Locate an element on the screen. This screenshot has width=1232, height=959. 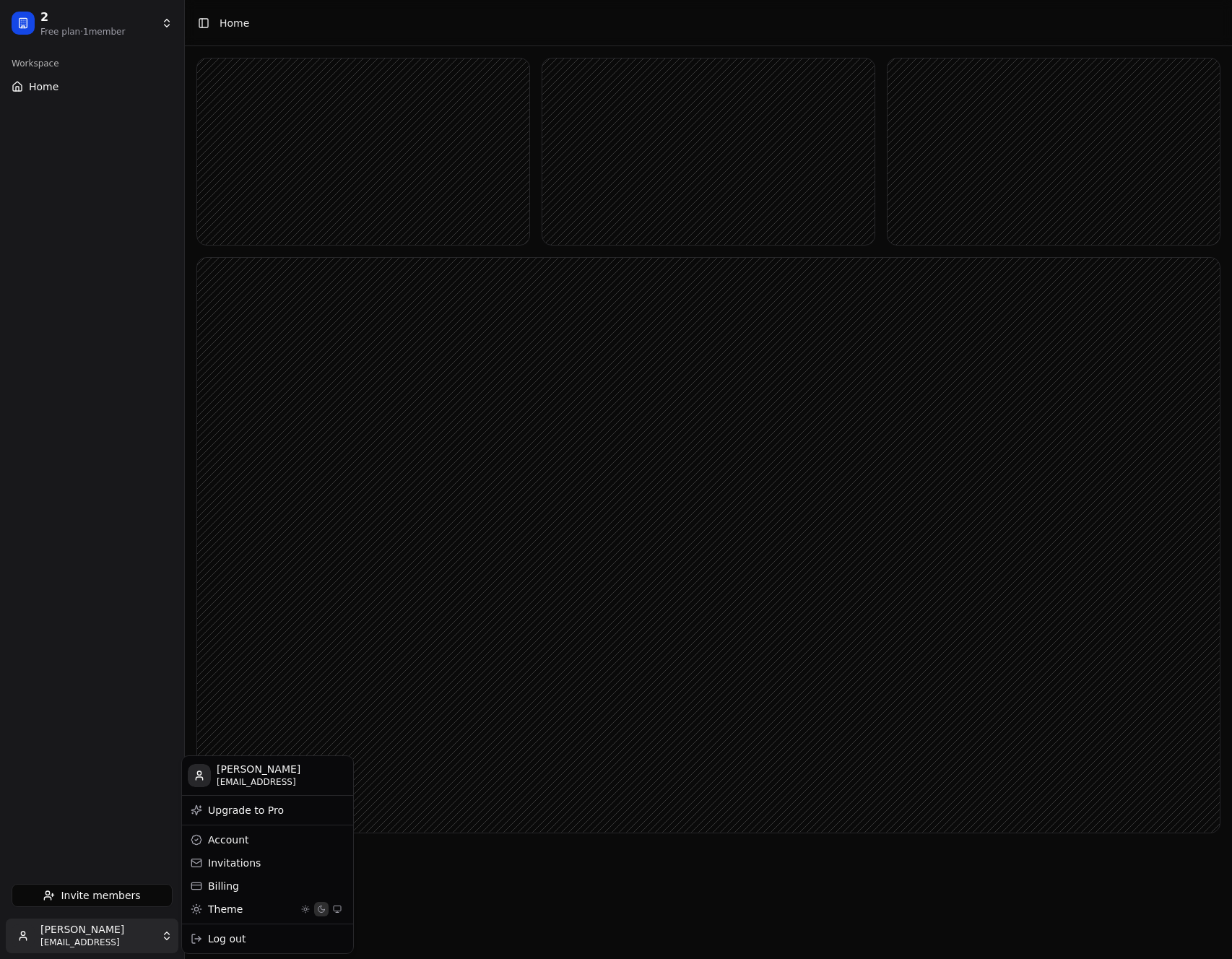
div: Invitations is located at coordinates (267, 863).